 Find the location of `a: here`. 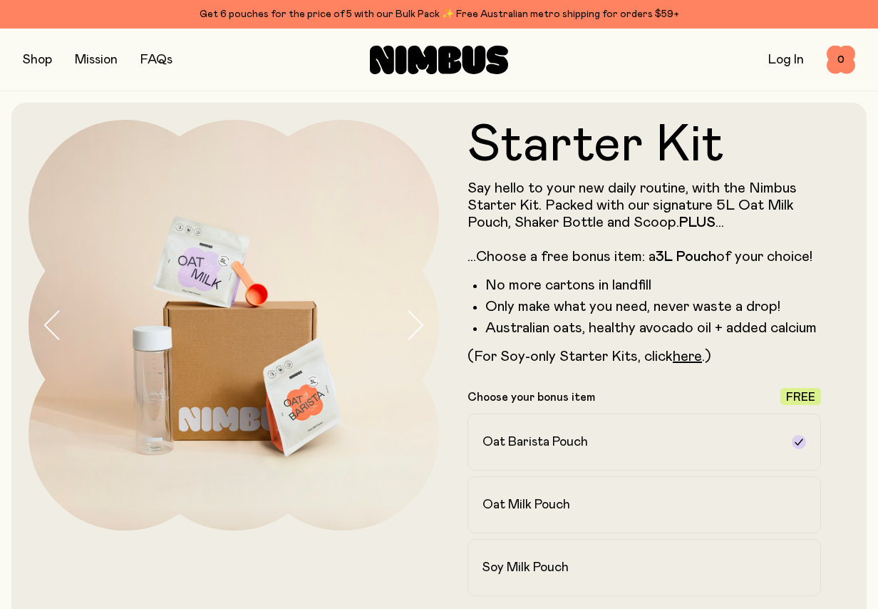

a: here is located at coordinates (687, 356).